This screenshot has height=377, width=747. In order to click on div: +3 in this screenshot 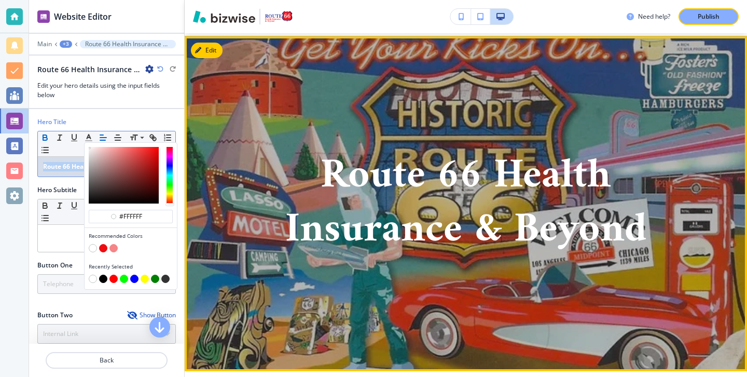, I will do `click(66, 44)`.